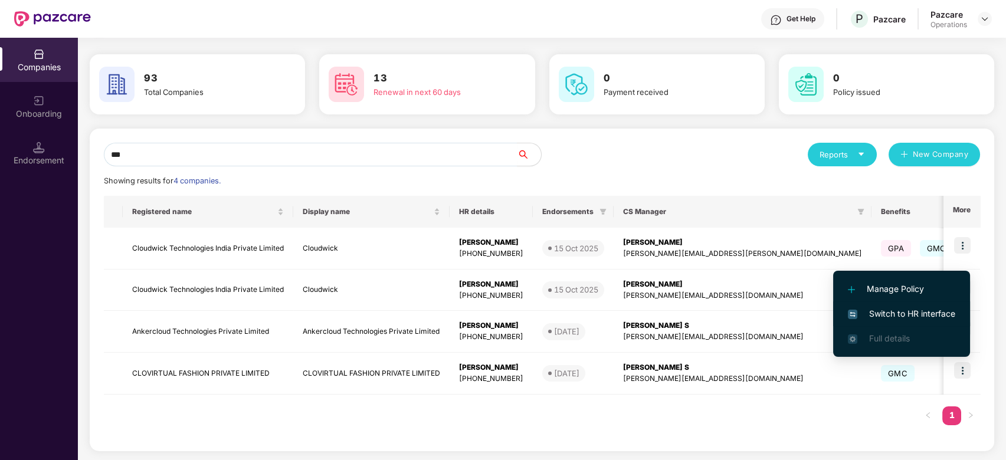  Describe the element at coordinates (952, 416) in the screenshot. I see `li: 1` at that location.